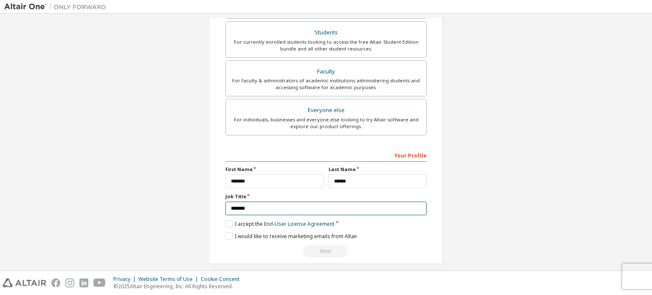  What do you see at coordinates (326, 84) in the screenshot?
I see `div: For faculty & administrators of academic institutions administering students and accessing softwa...` at bounding box center [326, 84].